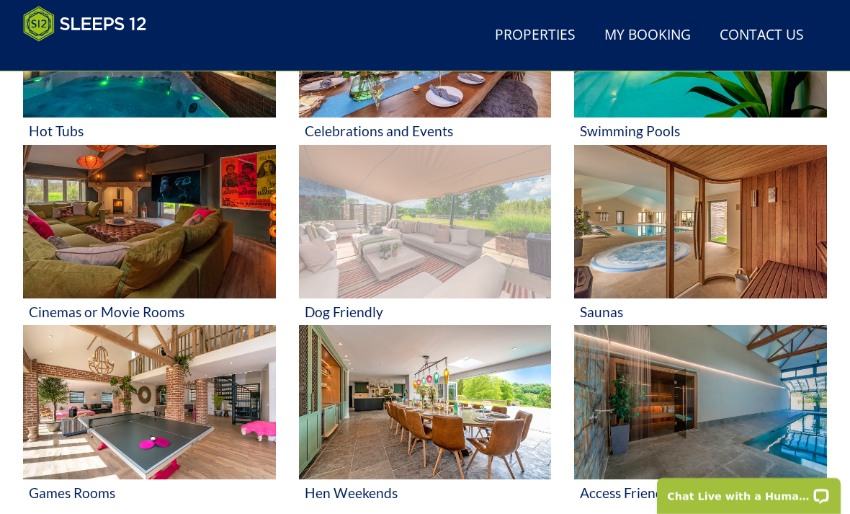  What do you see at coordinates (425, 492) in the screenshot?
I see `h3: Hen Weekends` at bounding box center [425, 492].